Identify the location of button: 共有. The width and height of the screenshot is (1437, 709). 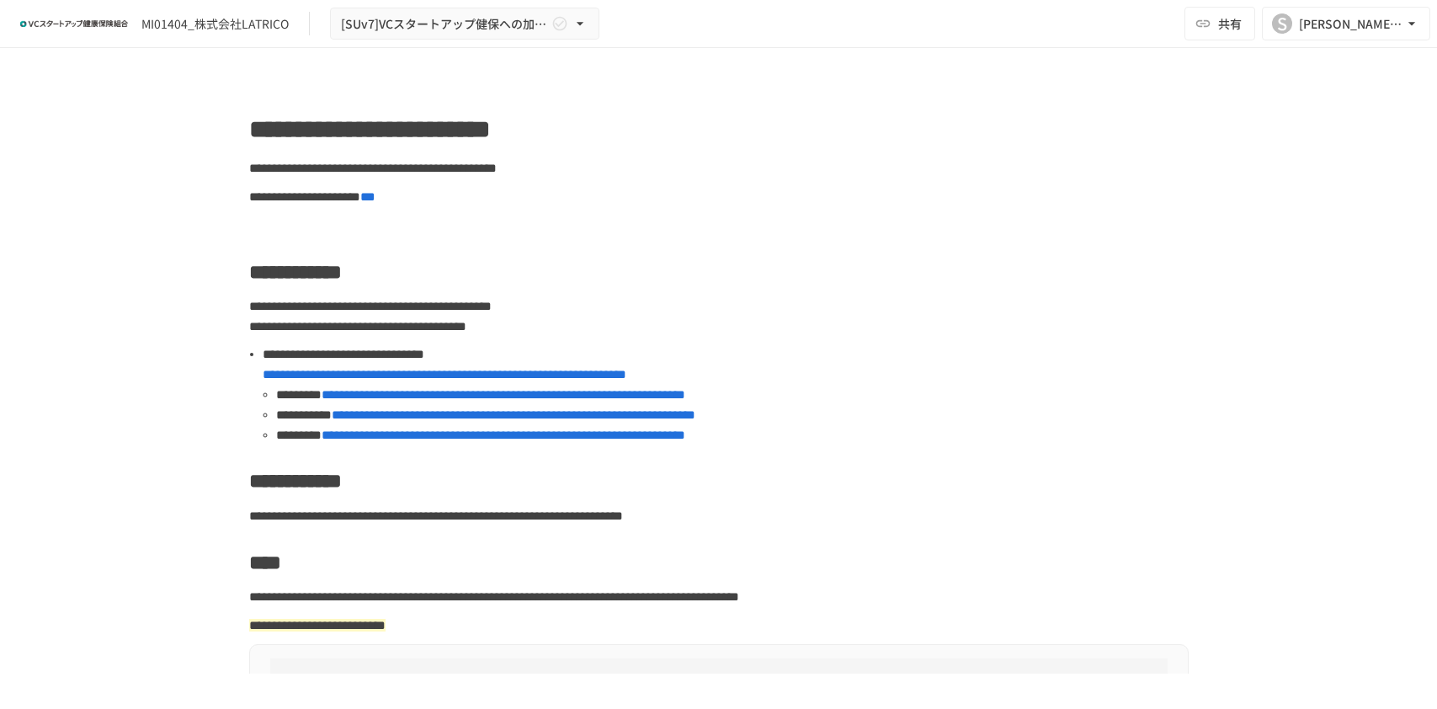
(1220, 24).